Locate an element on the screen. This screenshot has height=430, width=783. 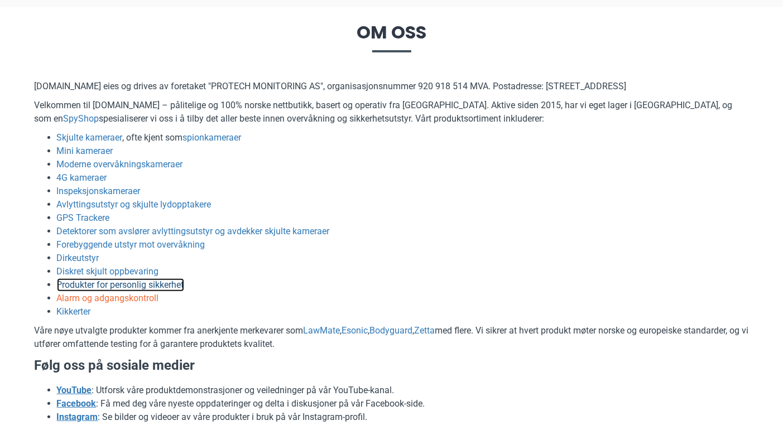
a: Skjulte kameraer is located at coordinates (90, 138).